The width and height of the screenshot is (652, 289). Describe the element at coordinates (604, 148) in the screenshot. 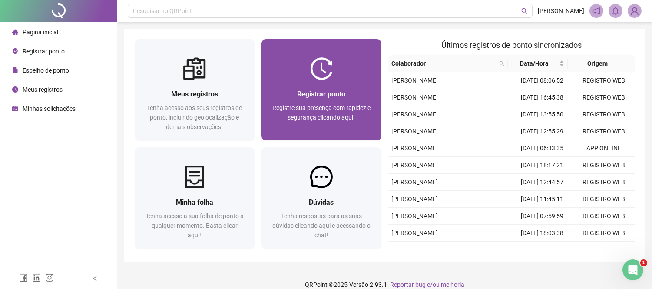

I see `td: APP ONLINE` at that location.